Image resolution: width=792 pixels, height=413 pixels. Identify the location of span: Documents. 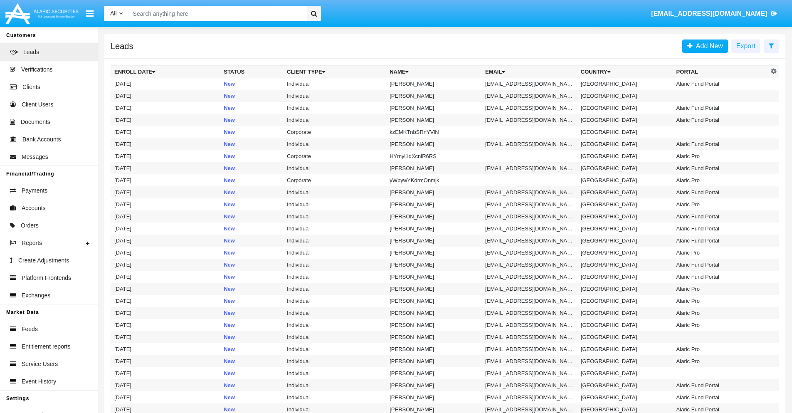
(35, 122).